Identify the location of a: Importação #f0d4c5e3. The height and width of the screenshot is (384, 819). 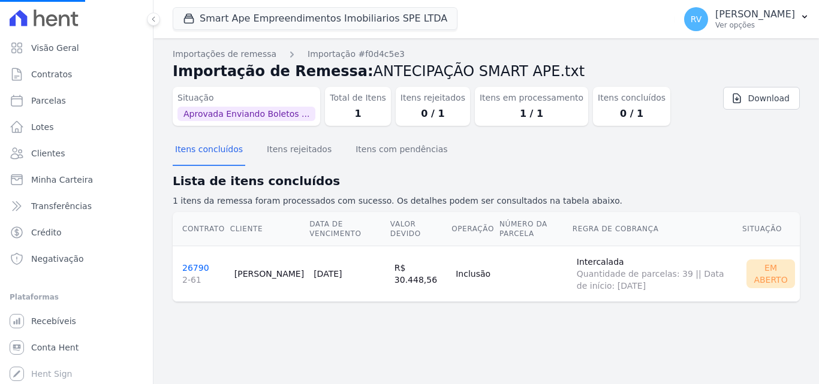
(356, 54).